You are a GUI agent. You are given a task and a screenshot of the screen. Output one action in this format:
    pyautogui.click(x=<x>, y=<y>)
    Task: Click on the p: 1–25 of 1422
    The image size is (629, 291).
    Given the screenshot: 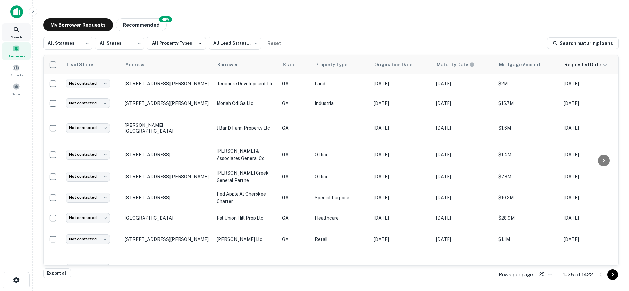 What is the action you would take?
    pyautogui.click(x=578, y=274)
    